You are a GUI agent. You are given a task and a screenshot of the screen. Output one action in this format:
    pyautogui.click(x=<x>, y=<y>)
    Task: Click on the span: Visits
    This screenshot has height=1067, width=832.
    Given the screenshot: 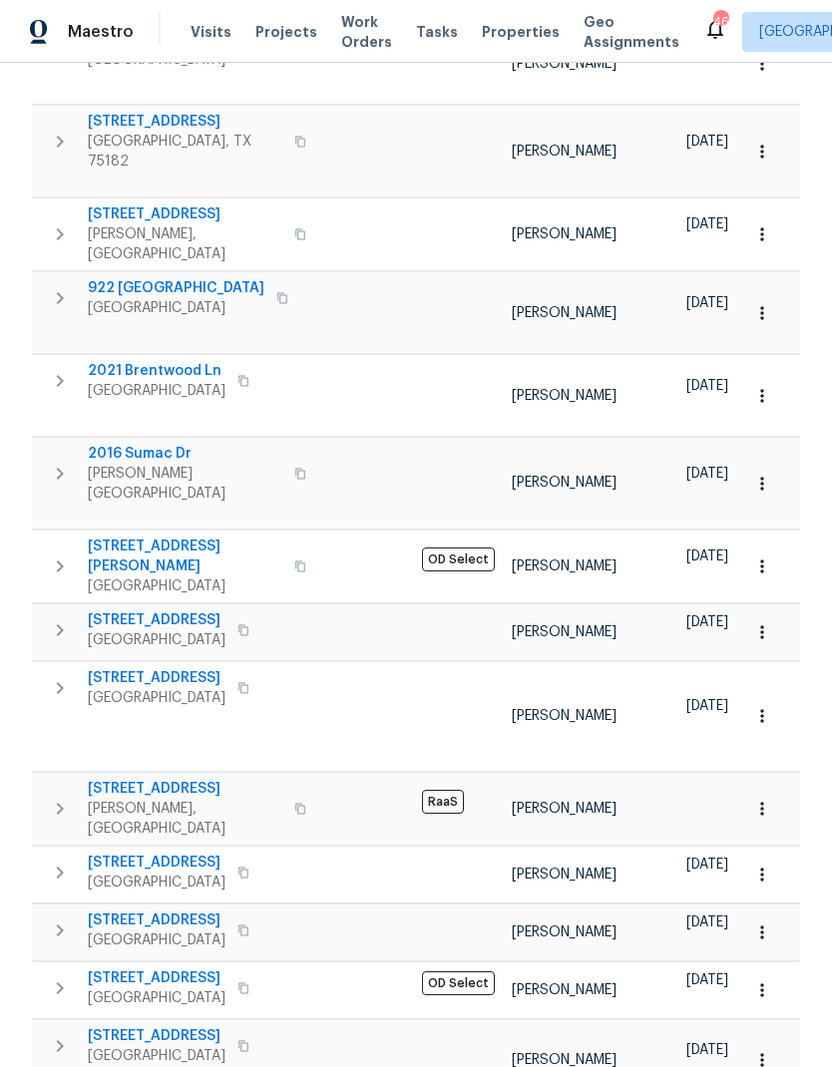 What is the action you would take?
    pyautogui.click(x=210, y=32)
    